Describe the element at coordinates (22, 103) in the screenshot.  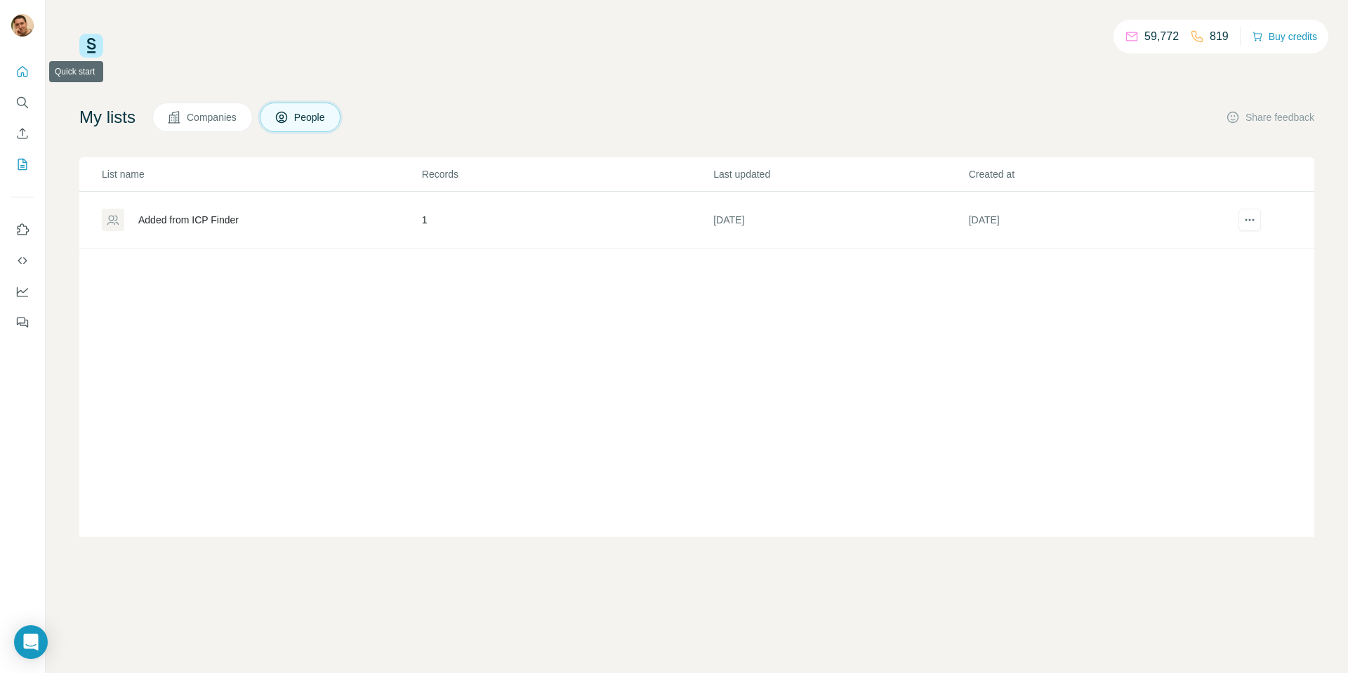
I see `button: Search` at that location.